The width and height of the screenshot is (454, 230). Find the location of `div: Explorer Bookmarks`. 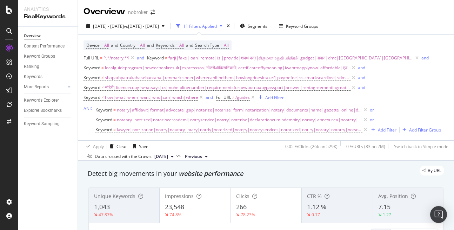

div: Explorer Bookmarks is located at coordinates (43, 110).